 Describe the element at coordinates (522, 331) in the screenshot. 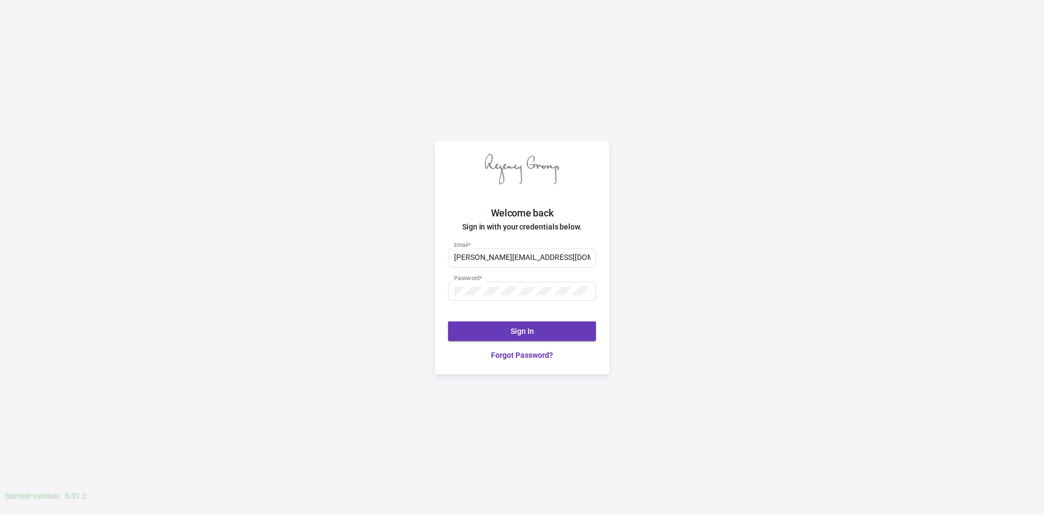

I see `button: Sign In` at that location.